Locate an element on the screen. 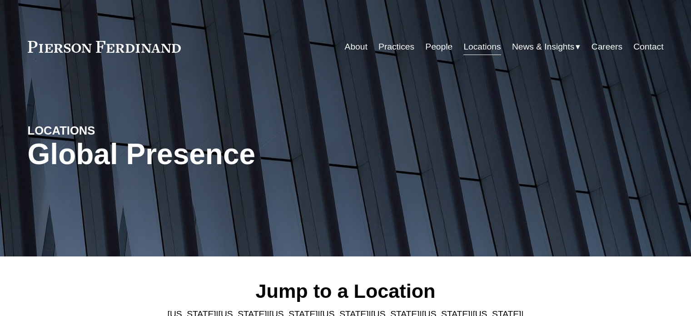 The width and height of the screenshot is (691, 316). h1: Global Presence is located at coordinates (239, 154).